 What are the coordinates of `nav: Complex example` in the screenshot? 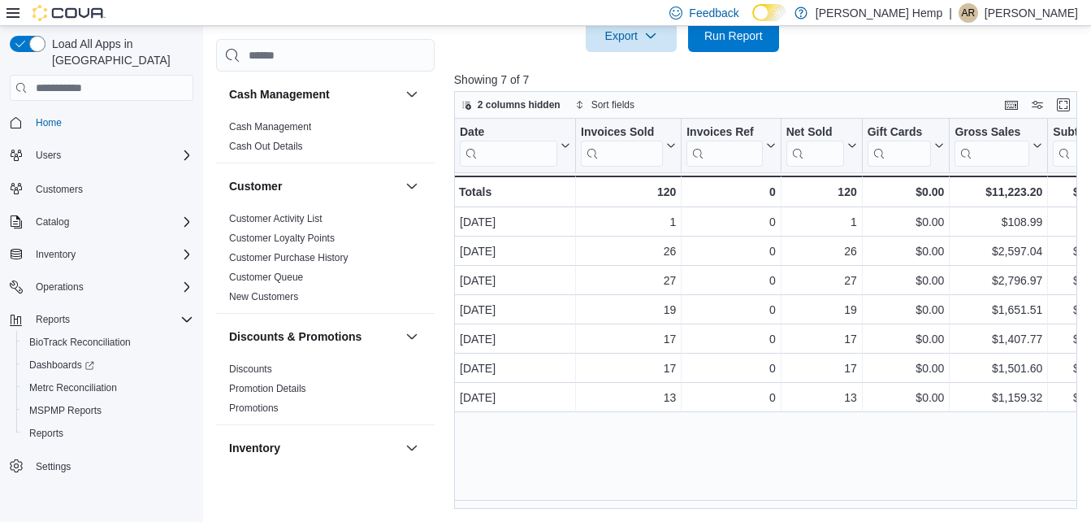 It's located at (102, 312).